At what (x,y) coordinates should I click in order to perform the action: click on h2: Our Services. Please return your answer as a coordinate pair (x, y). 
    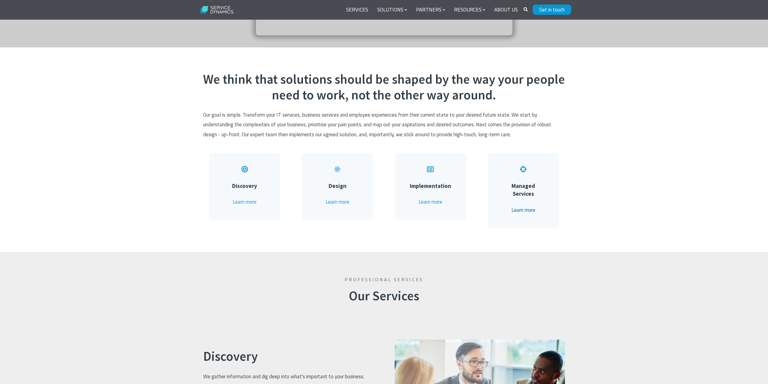
    Looking at the image, I should click on (384, 296).